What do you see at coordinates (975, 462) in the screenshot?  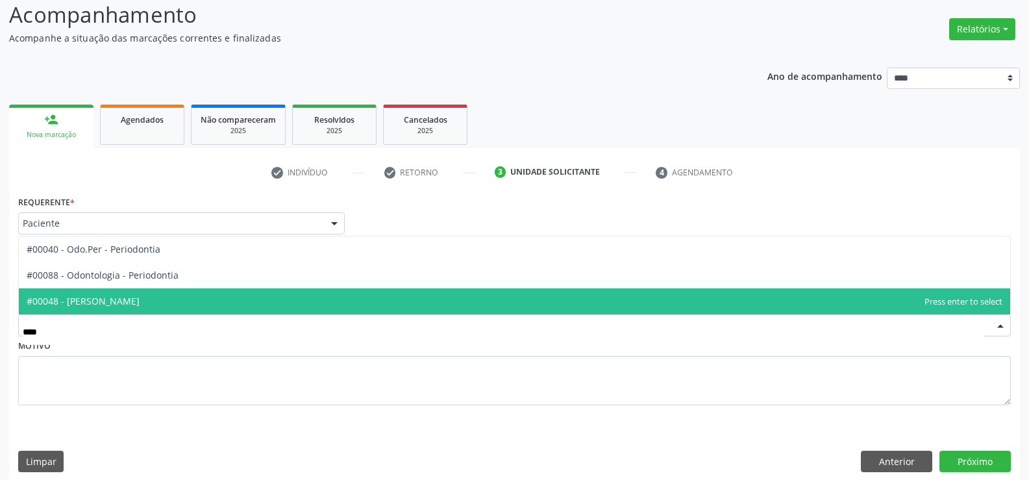 I see `button: Próximo` at bounding box center [975, 462].